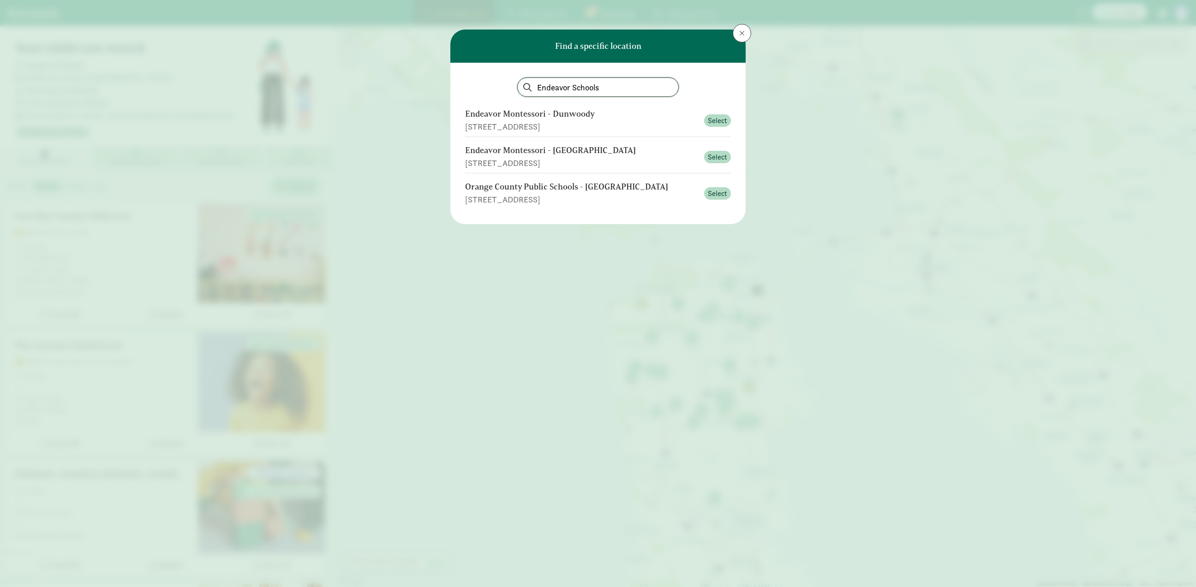 Image resolution: width=1196 pixels, height=587 pixels. I want to click on input: Find by name or address, so click(598, 87).